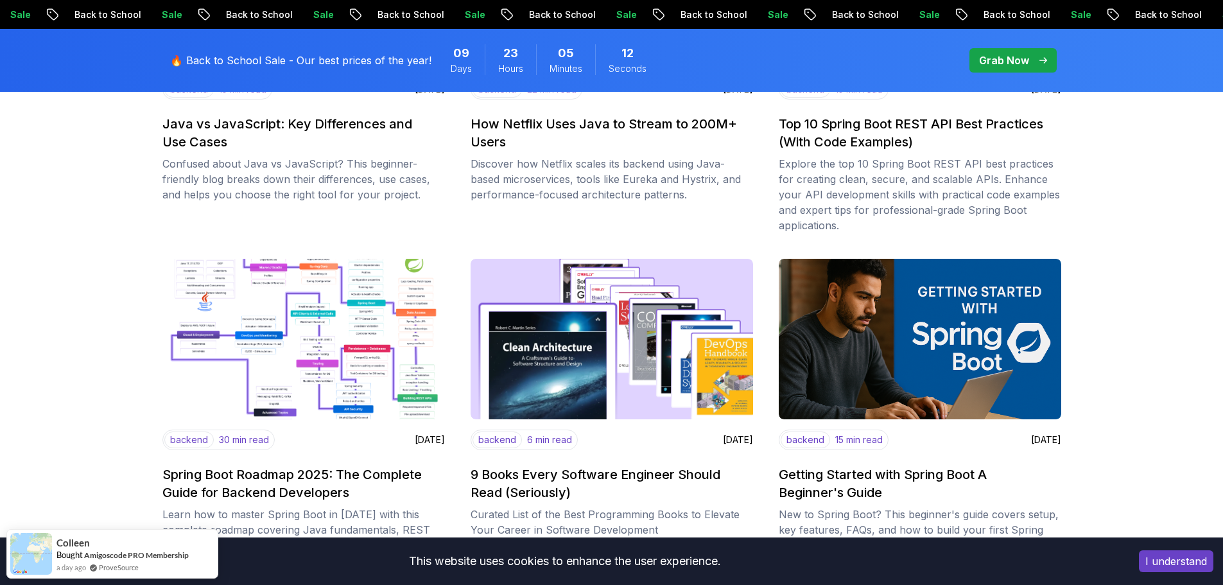  Describe the element at coordinates (627, 69) in the screenshot. I see `span: Seconds` at that location.